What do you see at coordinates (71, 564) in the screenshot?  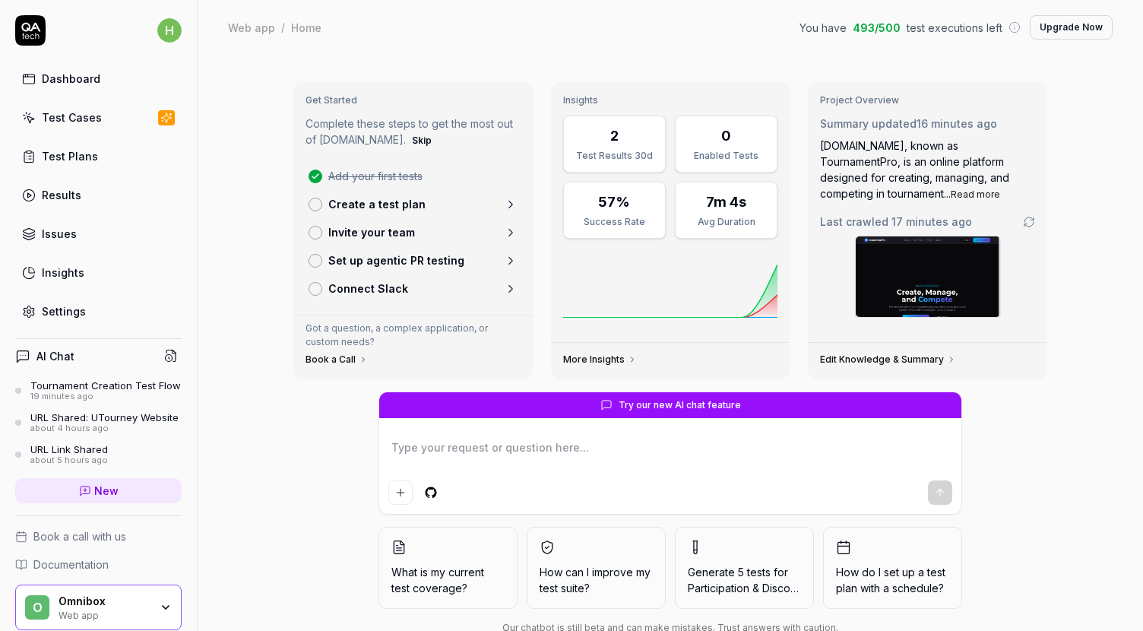 I see `span: Documentation` at bounding box center [71, 564].